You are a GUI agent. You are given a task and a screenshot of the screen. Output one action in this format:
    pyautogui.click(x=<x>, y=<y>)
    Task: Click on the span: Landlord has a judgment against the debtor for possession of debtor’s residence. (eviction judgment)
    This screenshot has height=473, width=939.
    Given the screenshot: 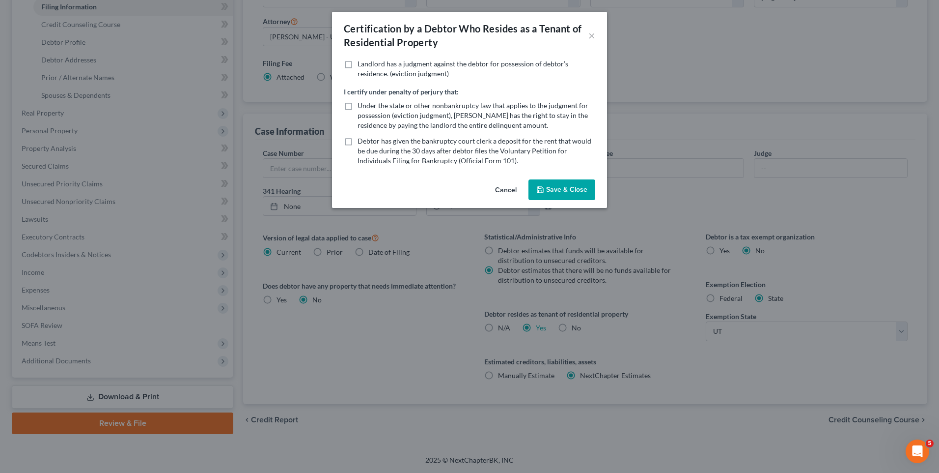 What is the action you would take?
    pyautogui.click(x=463, y=68)
    